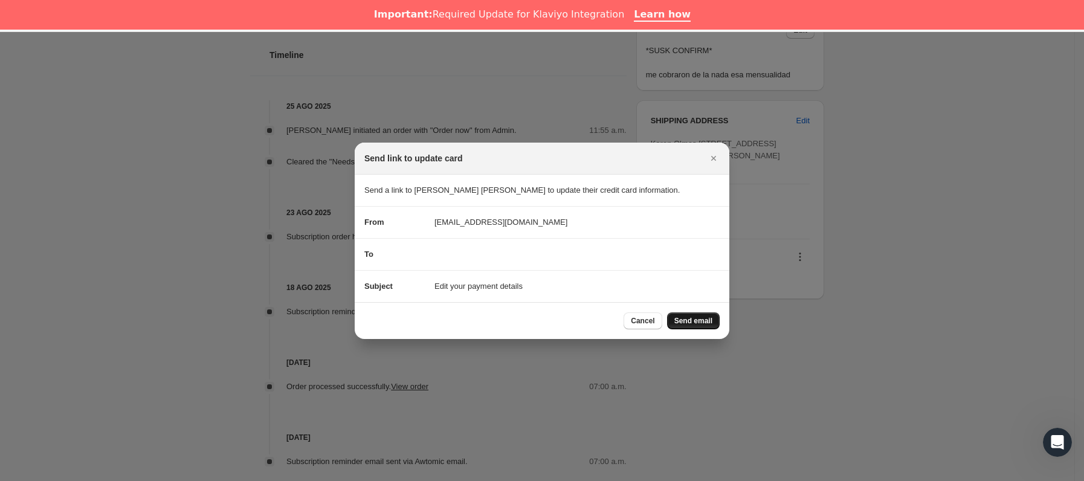 This screenshot has height=481, width=1084. What do you see at coordinates (693, 321) in the screenshot?
I see `button: Send email` at bounding box center [693, 321].